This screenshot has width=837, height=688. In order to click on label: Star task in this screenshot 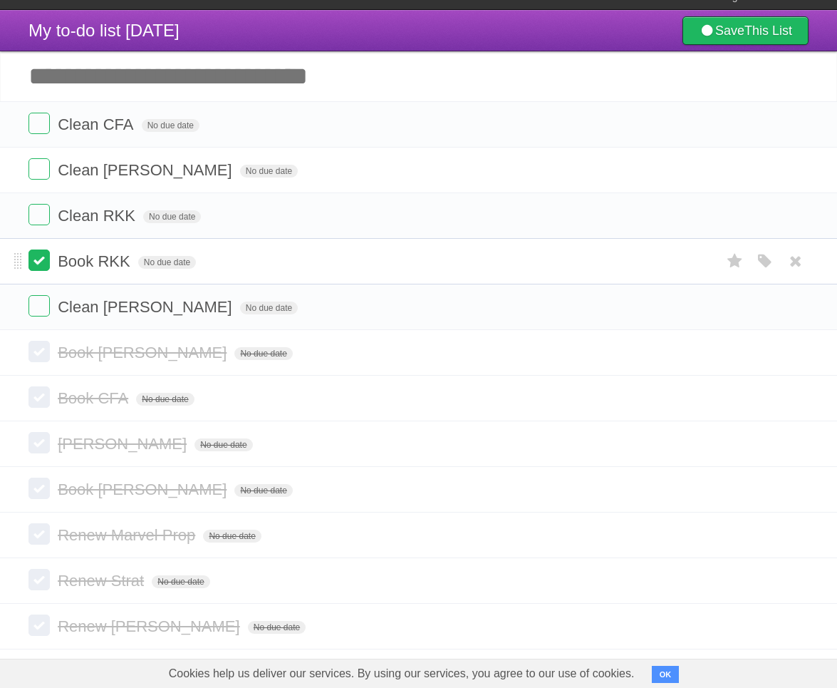, I will do `click(735, 261)`.